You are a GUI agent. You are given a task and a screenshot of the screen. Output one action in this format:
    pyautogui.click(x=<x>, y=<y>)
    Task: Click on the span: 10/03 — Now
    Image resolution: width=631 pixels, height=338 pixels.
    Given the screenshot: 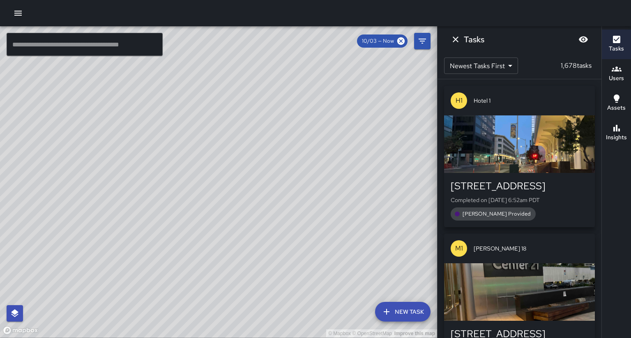 What is the action you would take?
    pyautogui.click(x=378, y=41)
    